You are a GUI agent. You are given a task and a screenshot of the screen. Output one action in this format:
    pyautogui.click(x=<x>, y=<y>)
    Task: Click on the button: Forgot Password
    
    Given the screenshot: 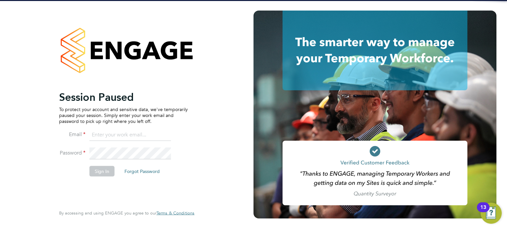 What is the action you would take?
    pyautogui.click(x=142, y=171)
    